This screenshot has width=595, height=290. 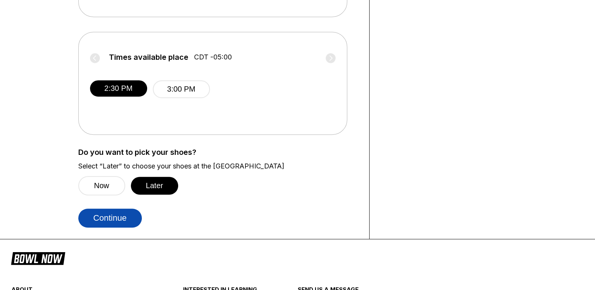 I want to click on button: 3:00 PM, so click(x=181, y=89).